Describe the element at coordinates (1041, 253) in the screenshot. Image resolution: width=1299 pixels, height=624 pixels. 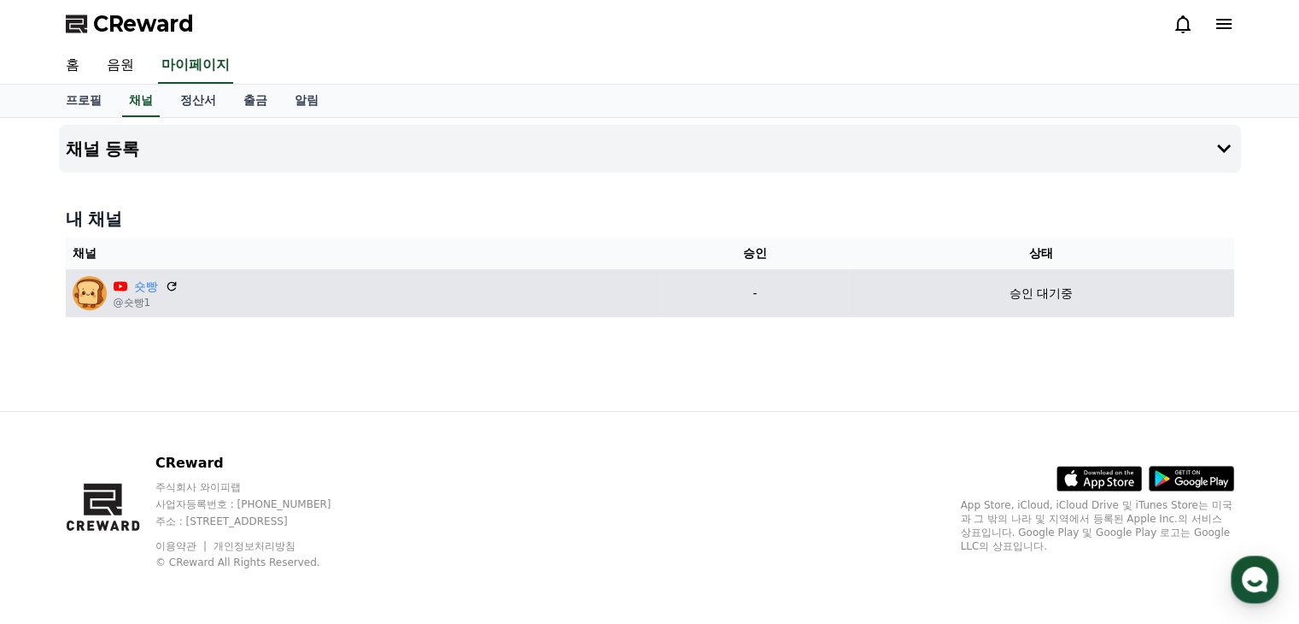
I see `th: 상태` at that location.